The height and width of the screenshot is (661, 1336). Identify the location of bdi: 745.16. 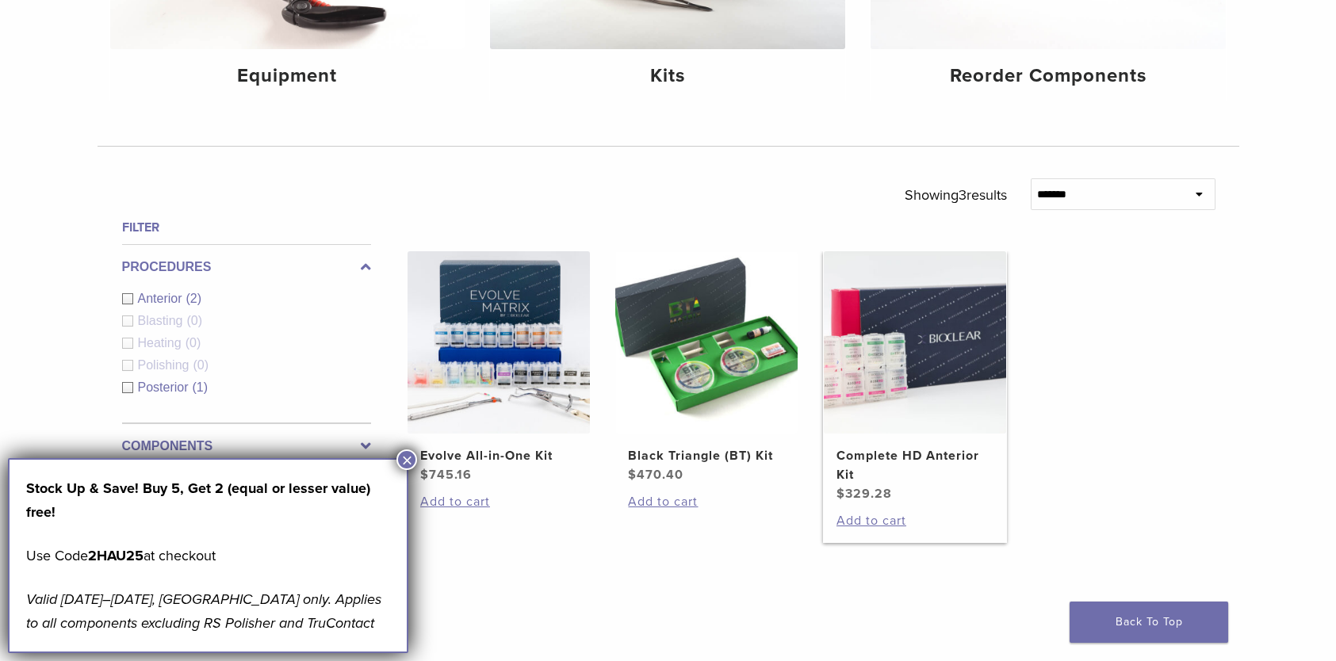
(445, 475).